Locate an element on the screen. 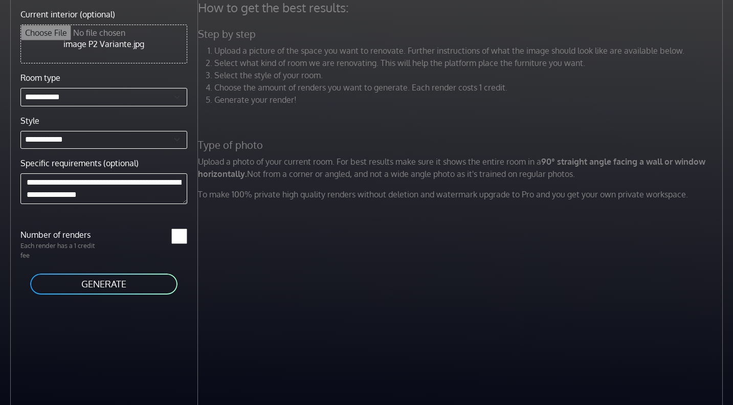 The width and height of the screenshot is (733, 405). li: Select the style of your room. is located at coordinates (469, 75).